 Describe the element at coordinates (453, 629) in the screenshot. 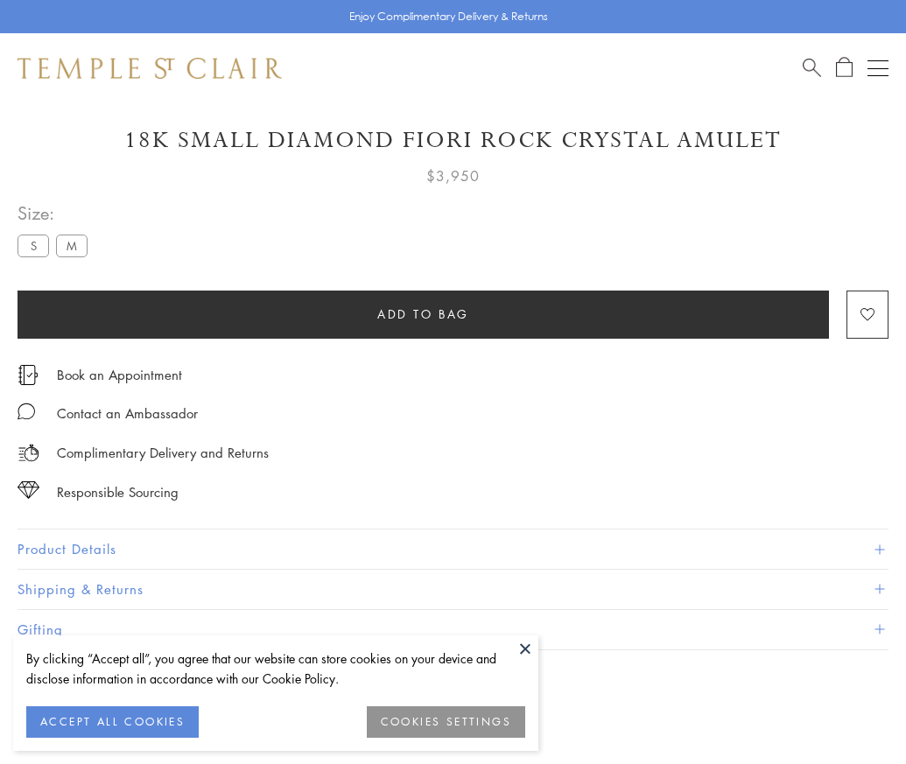

I see `button: Gifting` at that location.